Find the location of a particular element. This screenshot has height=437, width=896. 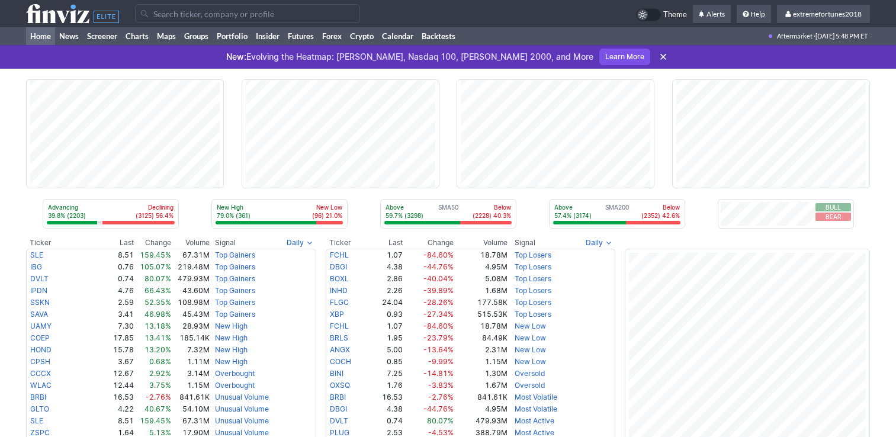

span: -39.89% is located at coordinates (438, 290).